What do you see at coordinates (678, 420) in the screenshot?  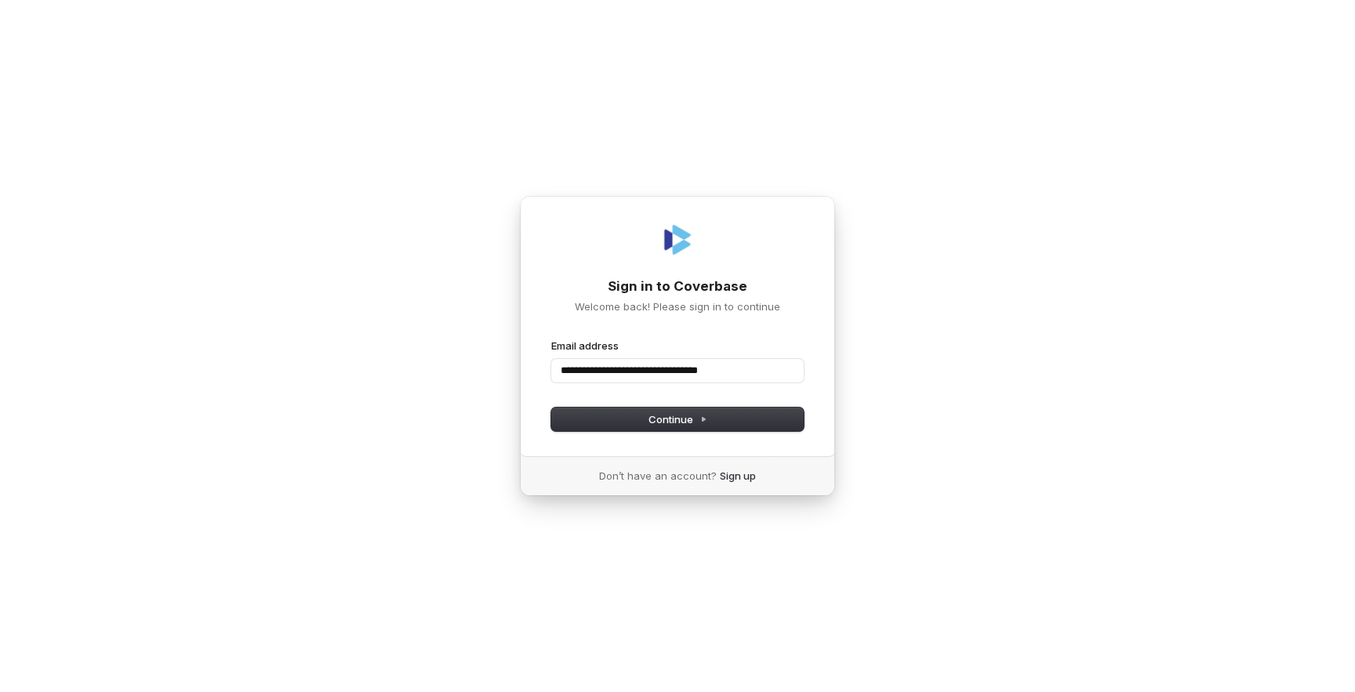 I see `button: Continue` at bounding box center [678, 420].